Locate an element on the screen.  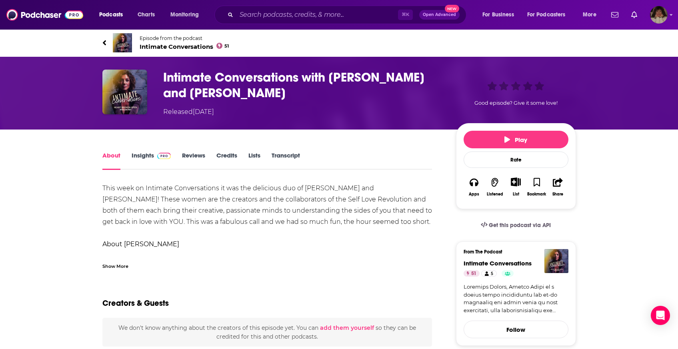
button: Apps is located at coordinates (474, 187).